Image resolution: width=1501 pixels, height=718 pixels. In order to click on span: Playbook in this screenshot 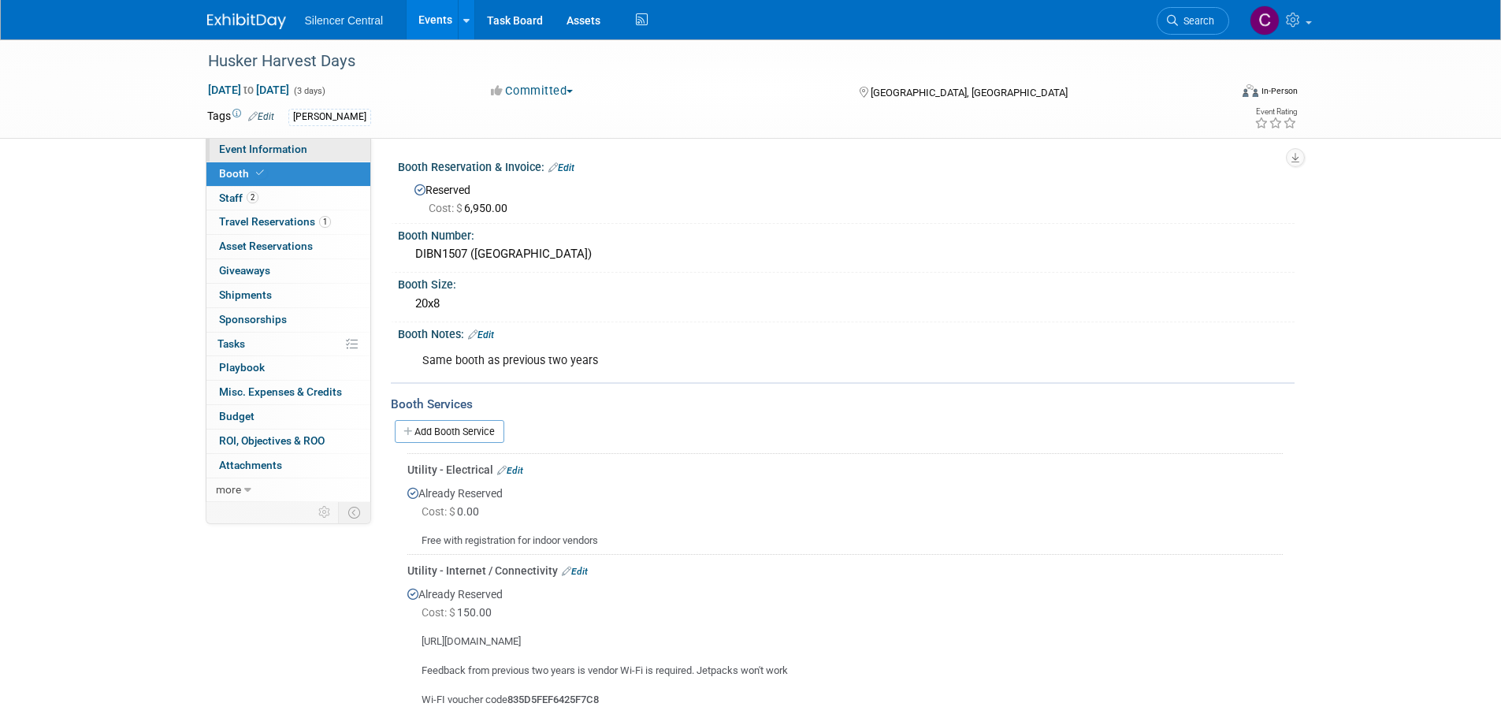, I will do `click(242, 367)`.